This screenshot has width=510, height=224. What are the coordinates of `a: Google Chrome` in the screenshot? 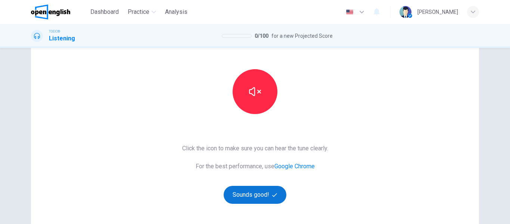 It's located at (295, 166).